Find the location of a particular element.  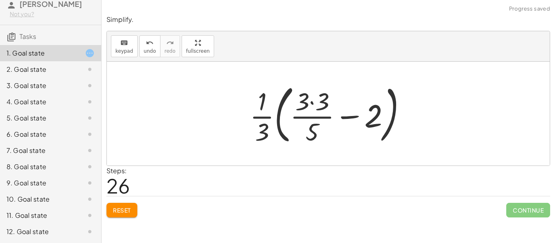

div: 1. Goal state is located at coordinates (39, 53).